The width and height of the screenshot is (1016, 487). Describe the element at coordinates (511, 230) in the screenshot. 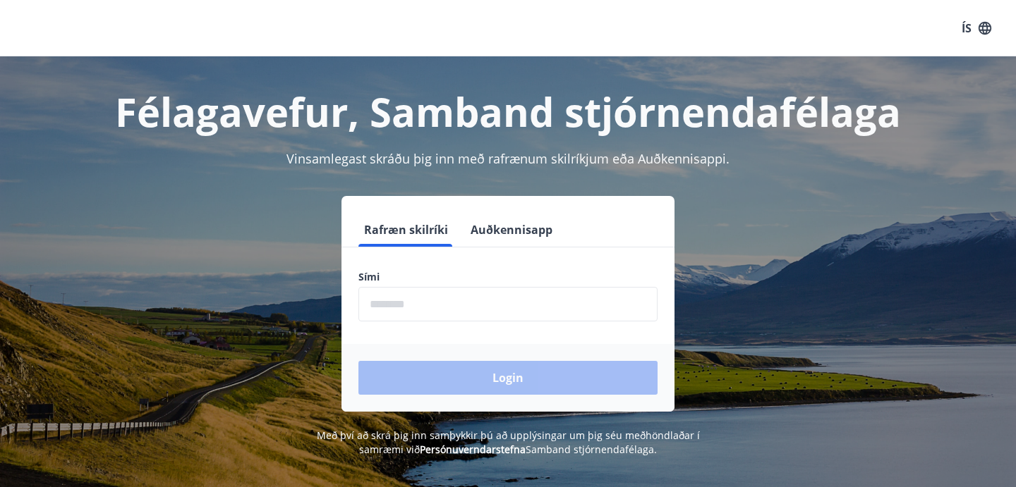

I see `button: Auðkennisapp` at that location.